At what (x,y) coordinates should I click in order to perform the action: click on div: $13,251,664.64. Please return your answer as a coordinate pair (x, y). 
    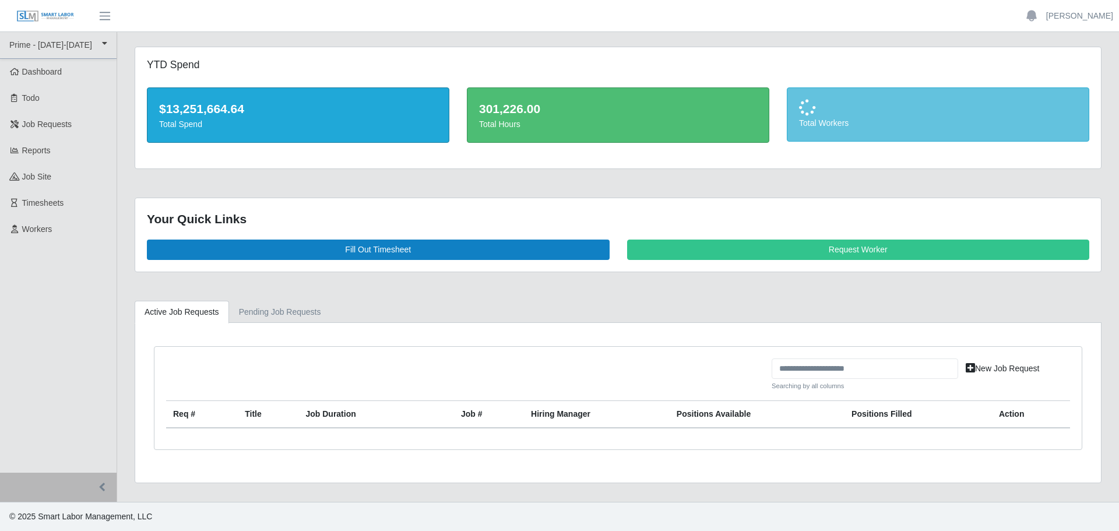
    Looking at the image, I should click on (298, 109).